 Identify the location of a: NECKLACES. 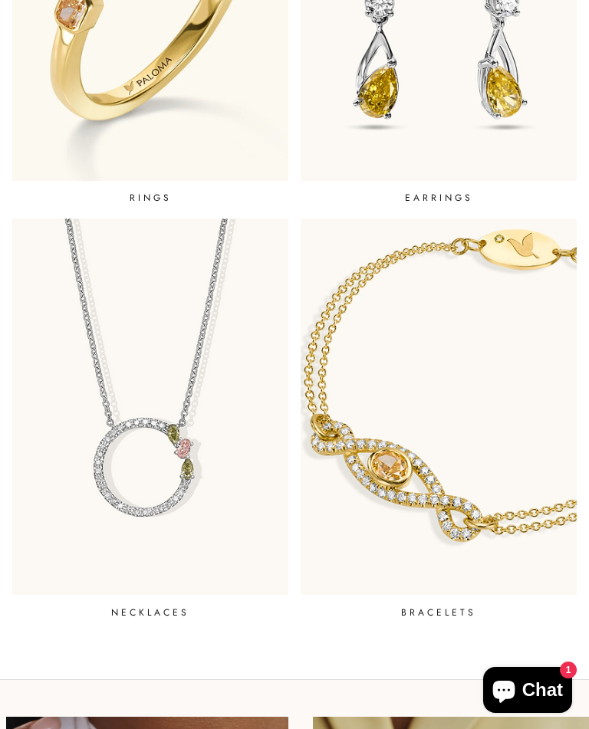
(150, 420).